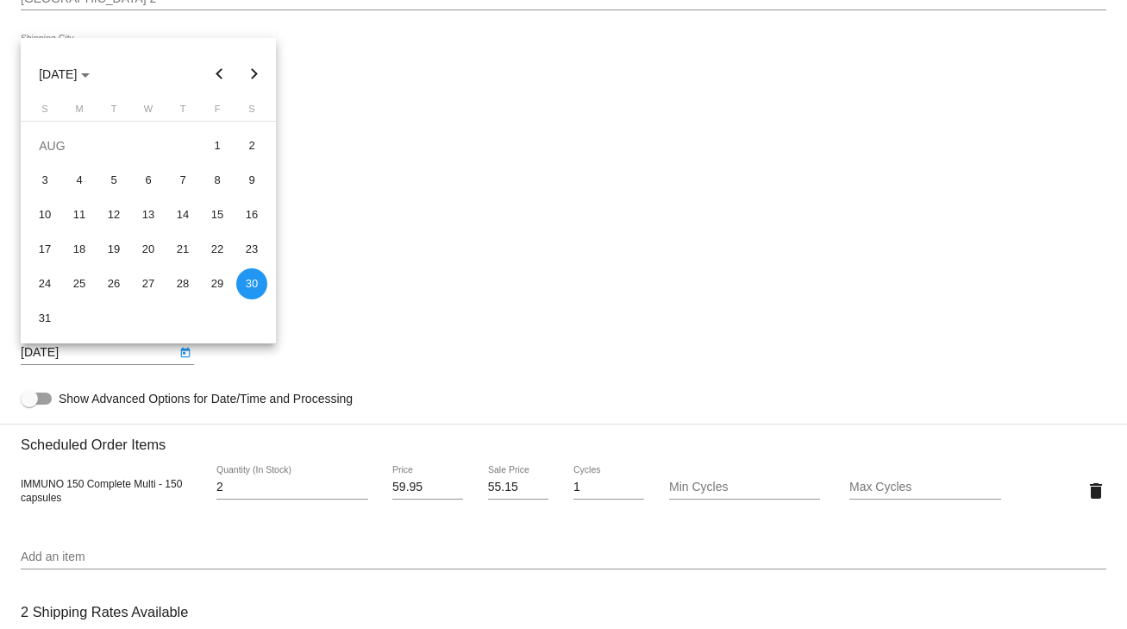 The height and width of the screenshot is (629, 1127). I want to click on div: 10, so click(45, 215).